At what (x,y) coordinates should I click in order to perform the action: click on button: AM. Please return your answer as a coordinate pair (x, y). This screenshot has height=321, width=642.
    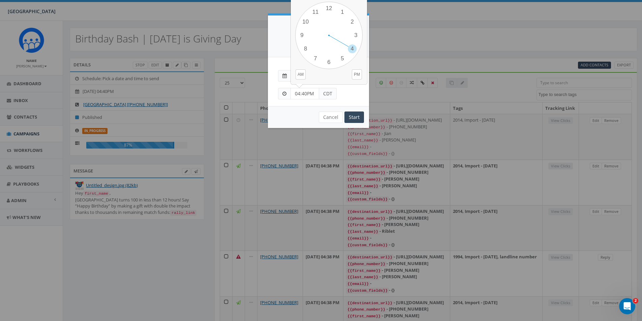
    Looking at the image, I should click on (301, 74).